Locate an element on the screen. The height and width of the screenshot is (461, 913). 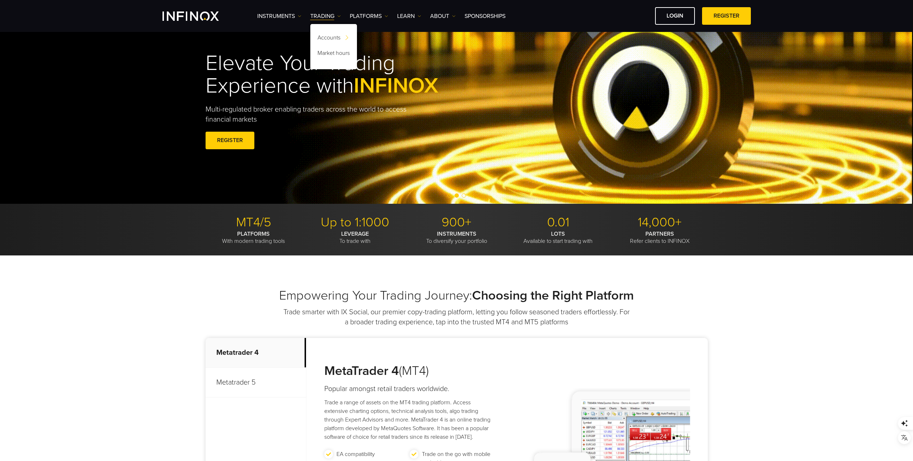
a: ABOUT is located at coordinates (443, 16).